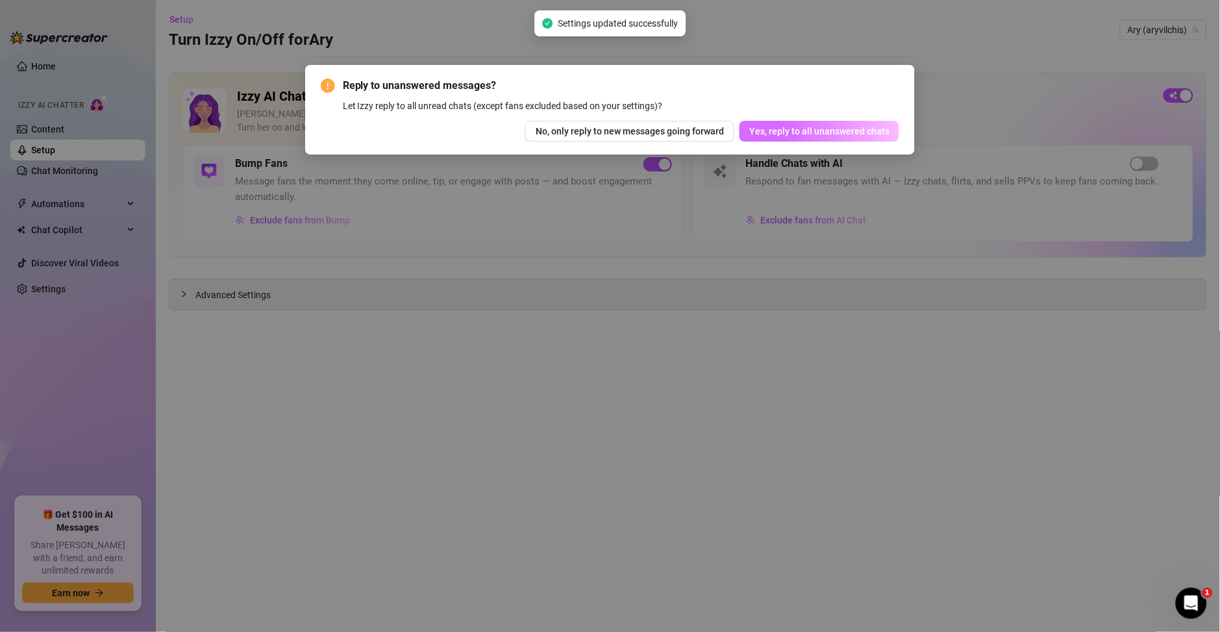  What do you see at coordinates (618, 23) in the screenshot?
I see `span: Settings updated successfully` at bounding box center [618, 23].